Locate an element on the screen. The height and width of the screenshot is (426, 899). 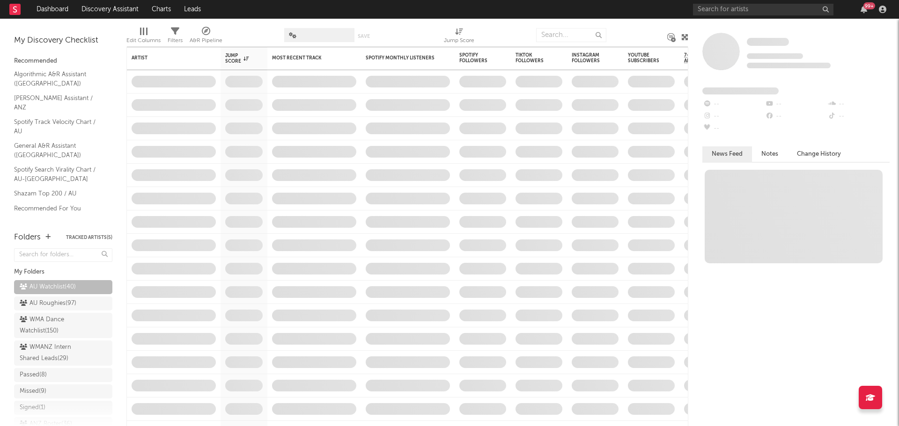
a: Some Artist is located at coordinates (768, 42).